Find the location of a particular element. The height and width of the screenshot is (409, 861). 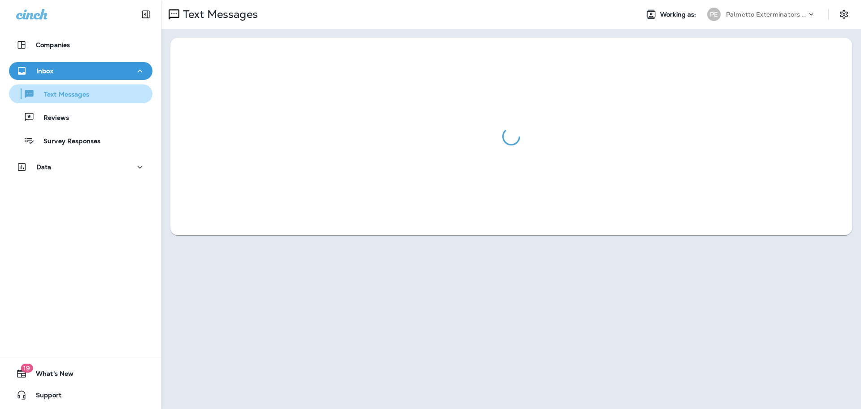

button: Survey Responses is located at coordinates (81, 140).